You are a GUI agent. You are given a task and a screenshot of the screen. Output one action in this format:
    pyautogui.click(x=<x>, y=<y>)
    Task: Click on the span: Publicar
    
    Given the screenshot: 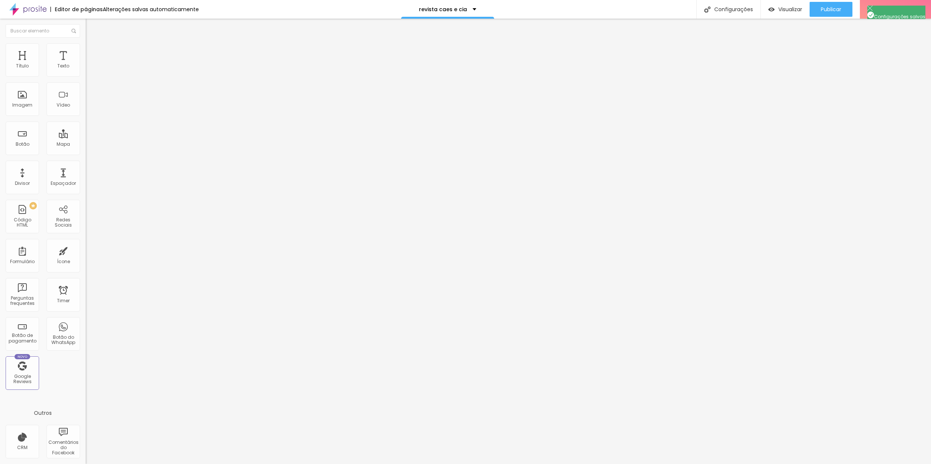 What is the action you would take?
    pyautogui.click(x=831, y=9)
    